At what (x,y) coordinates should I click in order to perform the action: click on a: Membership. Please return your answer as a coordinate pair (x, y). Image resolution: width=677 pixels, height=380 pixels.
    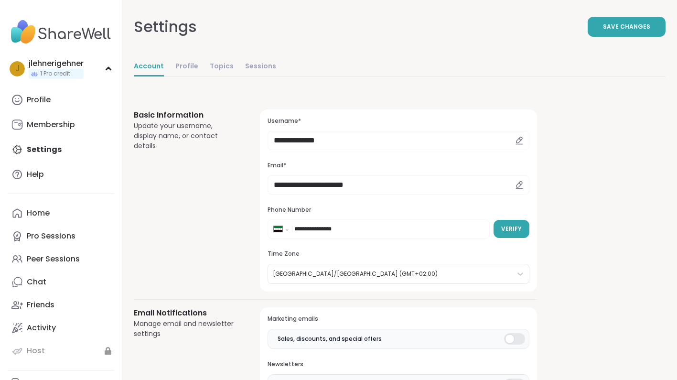
    Looking at the image, I should click on (61, 125).